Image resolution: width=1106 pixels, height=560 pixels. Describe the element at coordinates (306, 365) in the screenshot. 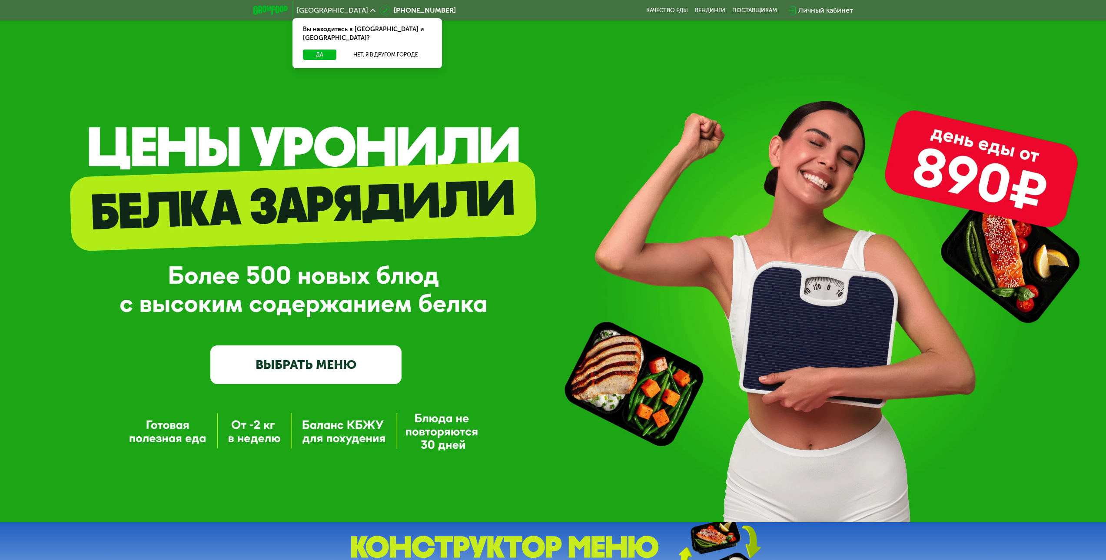

I see `a: ВЫБРАТЬ МЕНЮ` at that location.